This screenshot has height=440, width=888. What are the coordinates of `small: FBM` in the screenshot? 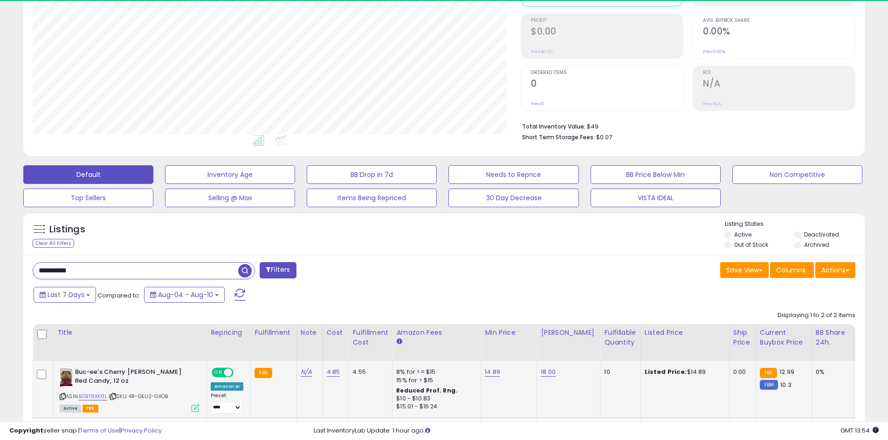 It's located at (768, 385).